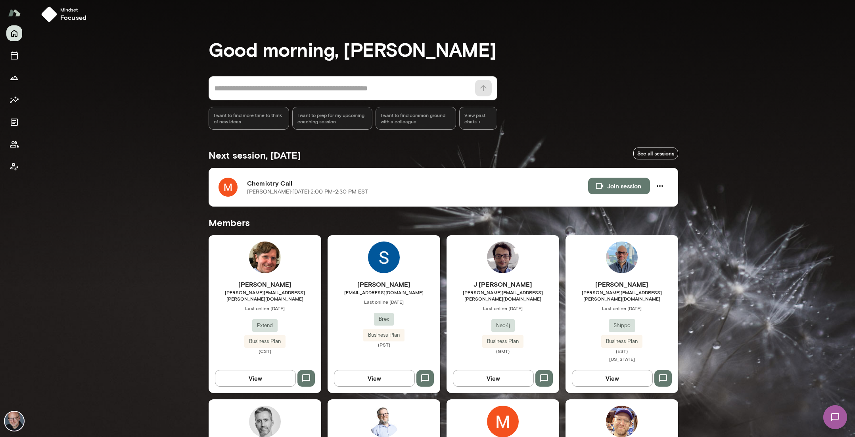 The height and width of the screenshot is (437, 855). What do you see at coordinates (14, 78) in the screenshot?
I see `button: Growth Plan` at bounding box center [14, 78].